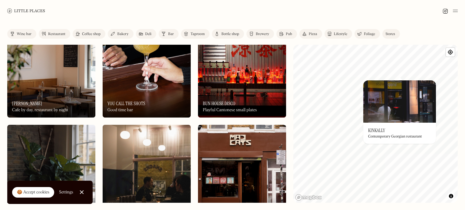 The width and height of the screenshot is (465, 210). What do you see at coordinates (230, 34) in the screenshot?
I see `div: Bottle shop` at bounding box center [230, 34].